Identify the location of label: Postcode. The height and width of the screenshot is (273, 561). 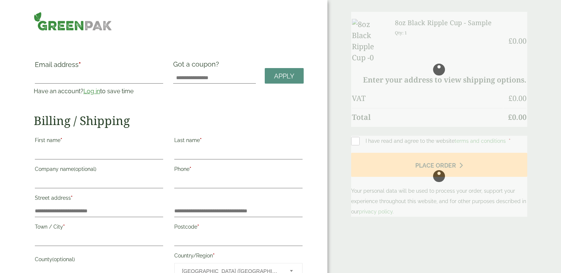
(238, 228).